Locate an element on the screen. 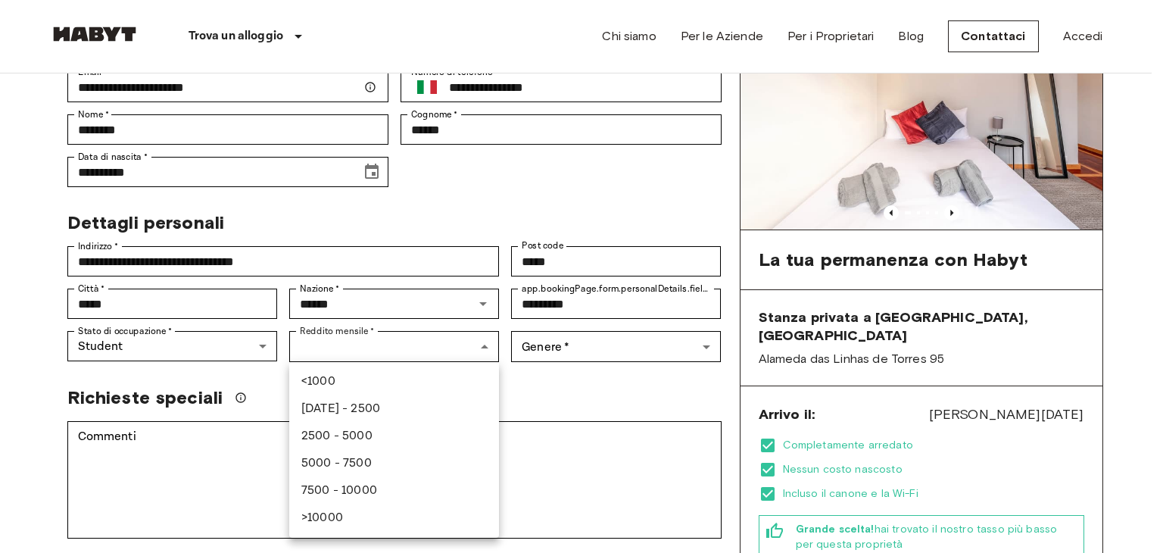 This screenshot has width=1163, height=553. li: 5000 - 7500 is located at coordinates (394, 463).